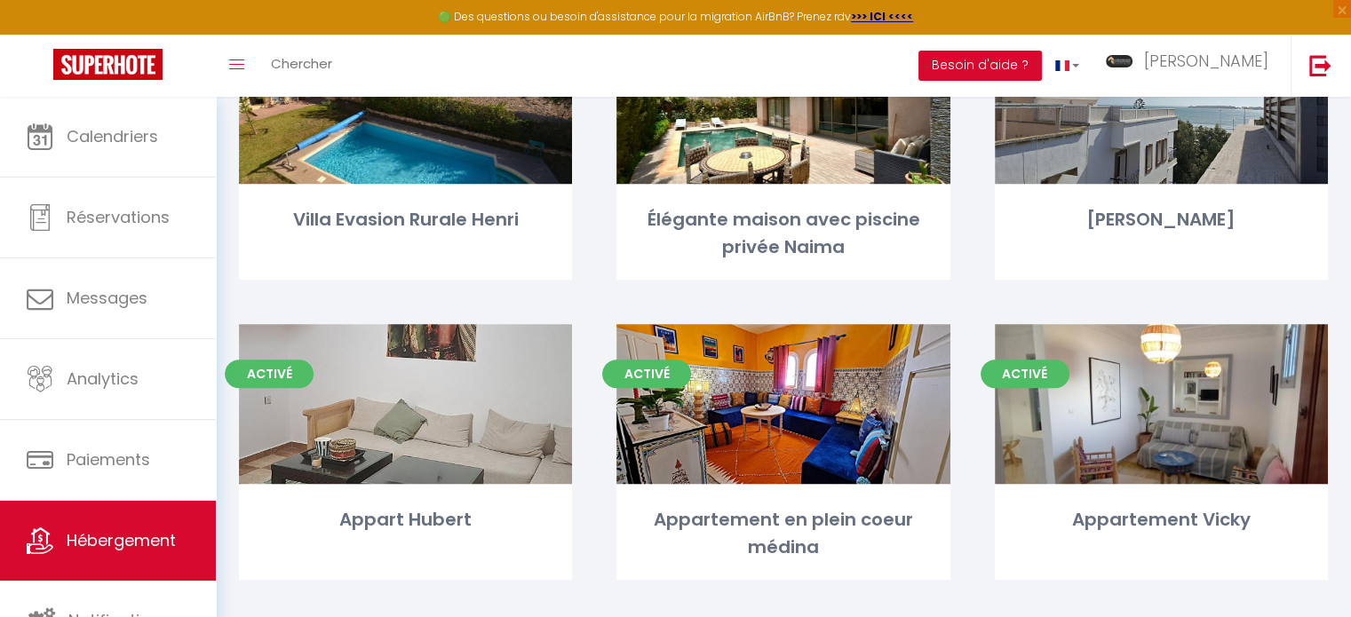 Image resolution: width=1351 pixels, height=617 pixels. What do you see at coordinates (405, 219) in the screenshot?
I see `div: Villa Evasion Rurale Henri` at bounding box center [405, 219].